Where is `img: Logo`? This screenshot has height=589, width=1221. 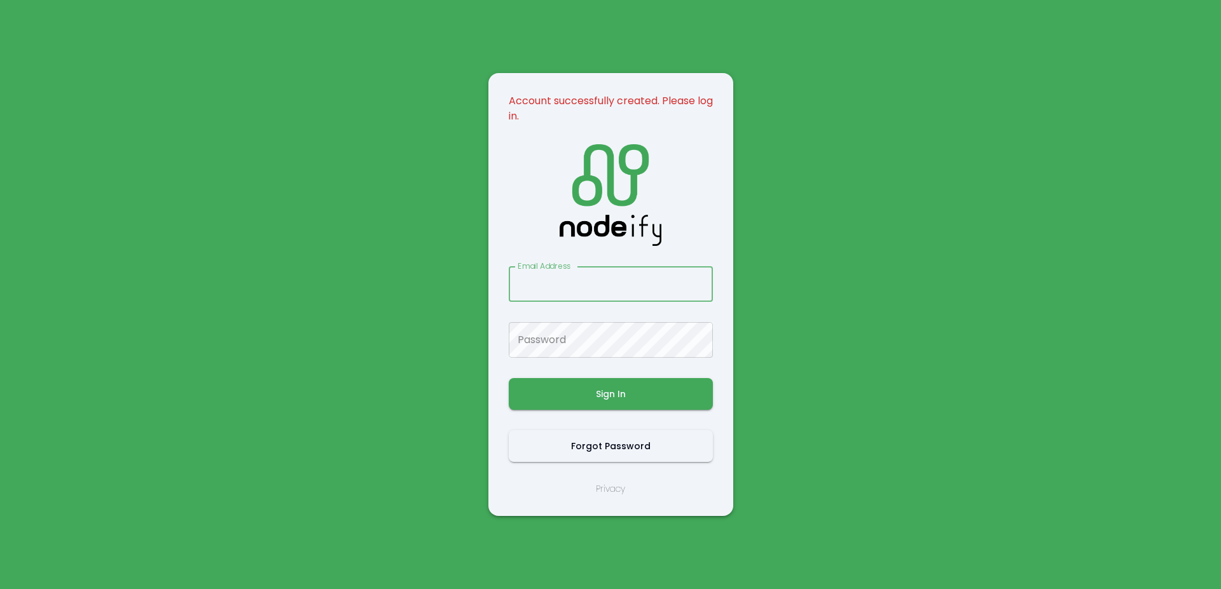
img: Logo is located at coordinates (610, 195).